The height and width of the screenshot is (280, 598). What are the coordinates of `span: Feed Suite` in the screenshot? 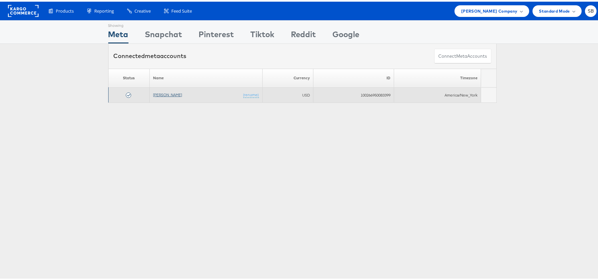 It's located at (182, 9).